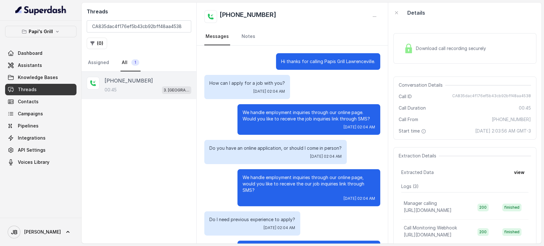 Image resolution: width=544 pixels, height=246 pixels. I want to click on a: Messages, so click(217, 37).